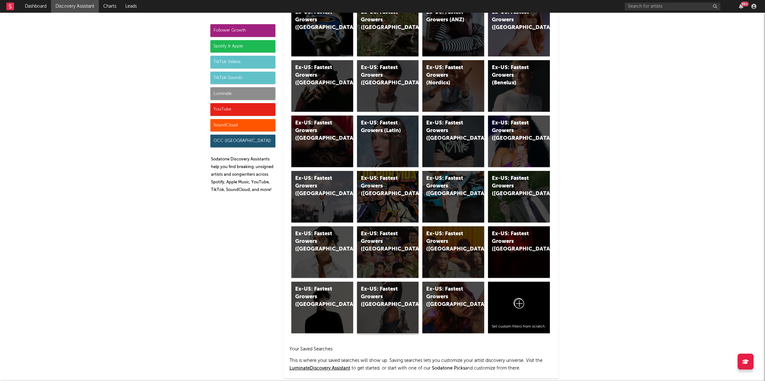 The width and height of the screenshot is (765, 381). Describe the element at coordinates (243, 94) in the screenshot. I see `div: Luminate` at that location.